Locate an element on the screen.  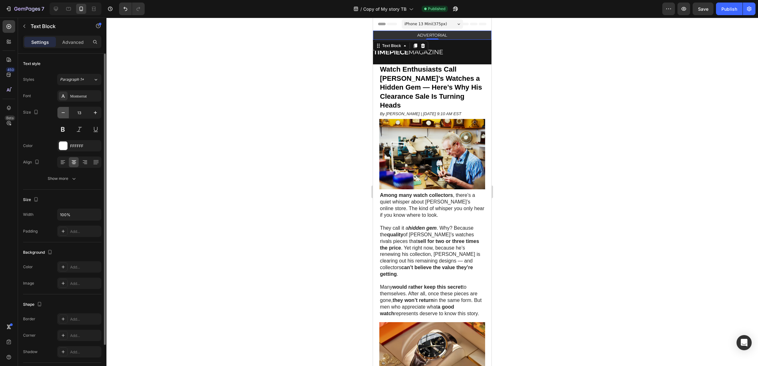
div: Border is located at coordinates (29, 319).